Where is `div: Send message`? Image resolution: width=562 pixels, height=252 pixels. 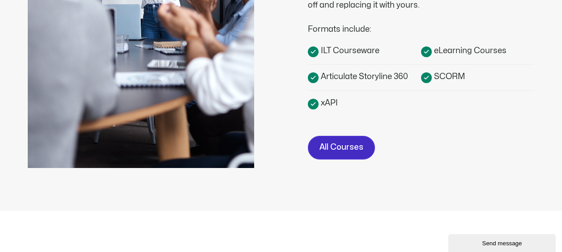 div: Send message is located at coordinates (54, 11).